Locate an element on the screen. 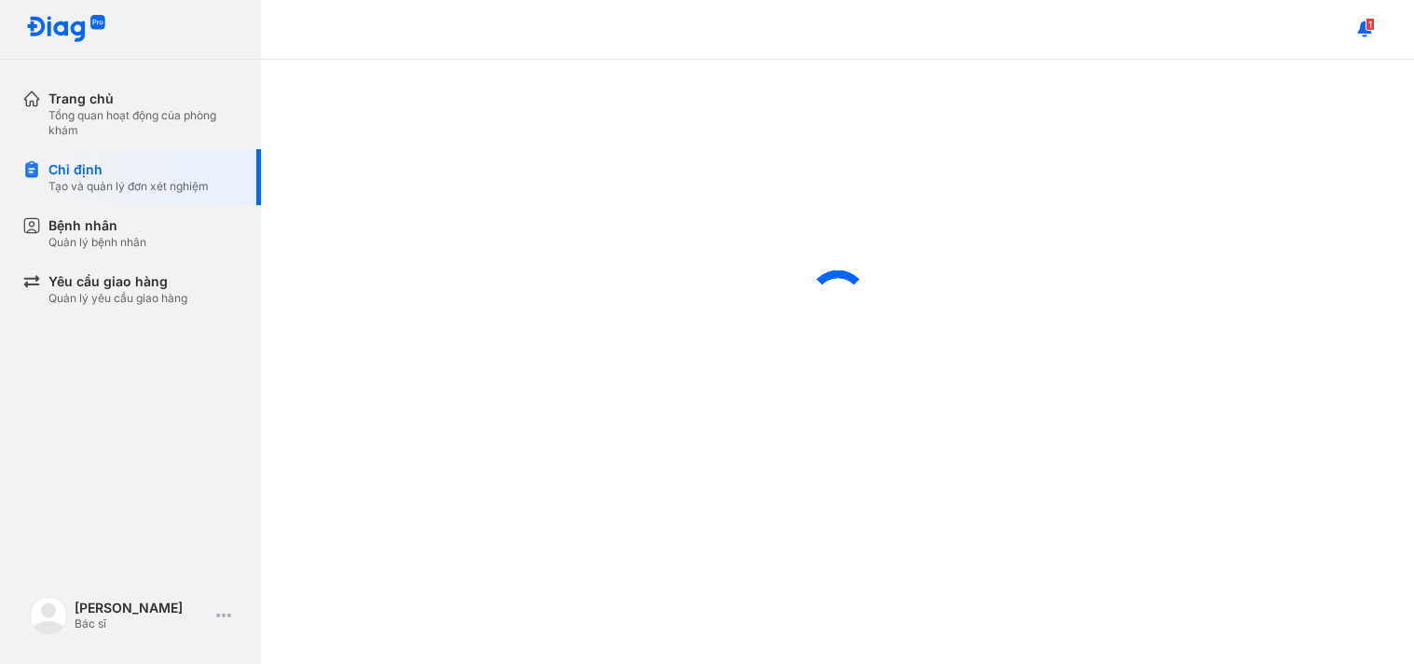 The height and width of the screenshot is (664, 1414). span: 1 is located at coordinates (1371, 24).